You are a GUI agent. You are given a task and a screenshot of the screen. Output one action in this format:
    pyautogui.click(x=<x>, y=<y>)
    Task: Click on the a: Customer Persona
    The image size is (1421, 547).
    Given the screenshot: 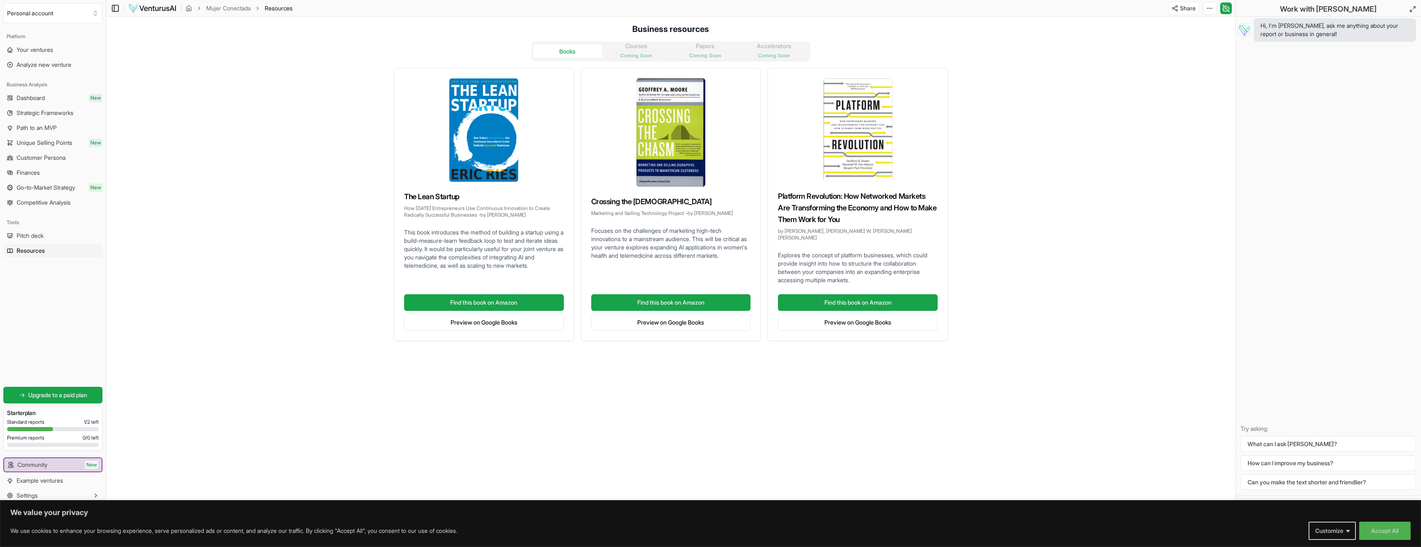 What is the action you would take?
    pyautogui.click(x=53, y=158)
    